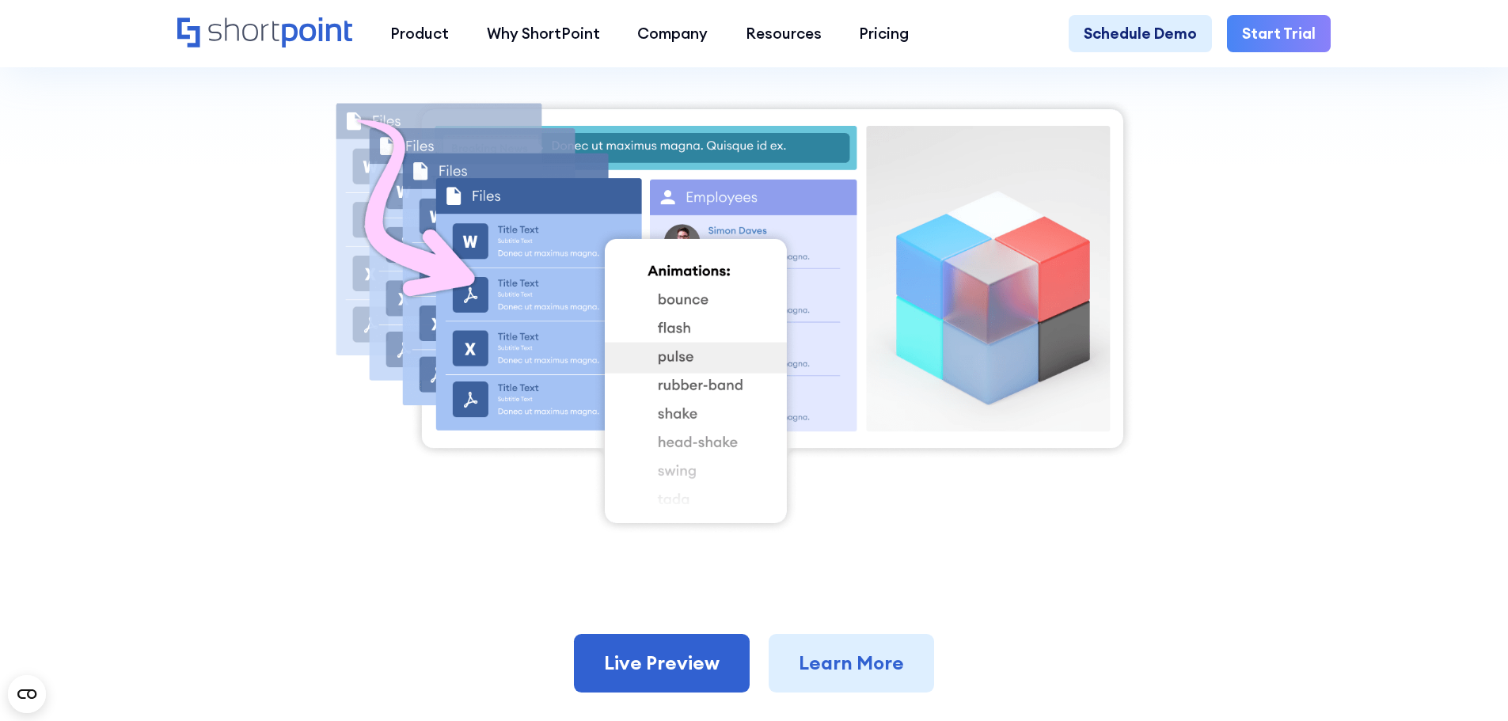 Image resolution: width=1508 pixels, height=721 pixels. Describe the element at coordinates (420, 33) in the screenshot. I see `div: Product` at that location.